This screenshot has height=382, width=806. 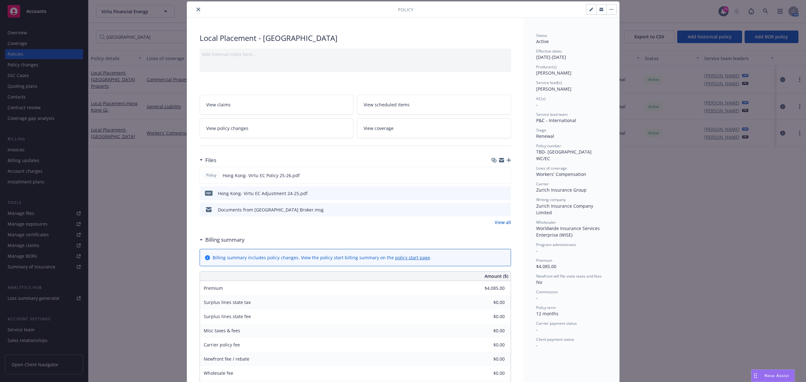 I want to click on span: Stage, so click(x=541, y=130).